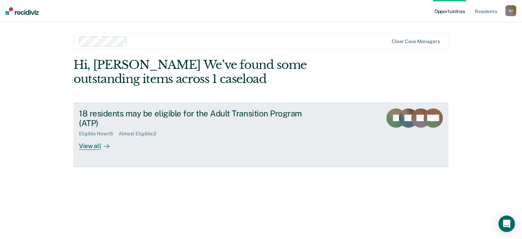 Image resolution: width=522 pixels, height=239 pixels. I want to click on div: Clear case managers, so click(415, 41).